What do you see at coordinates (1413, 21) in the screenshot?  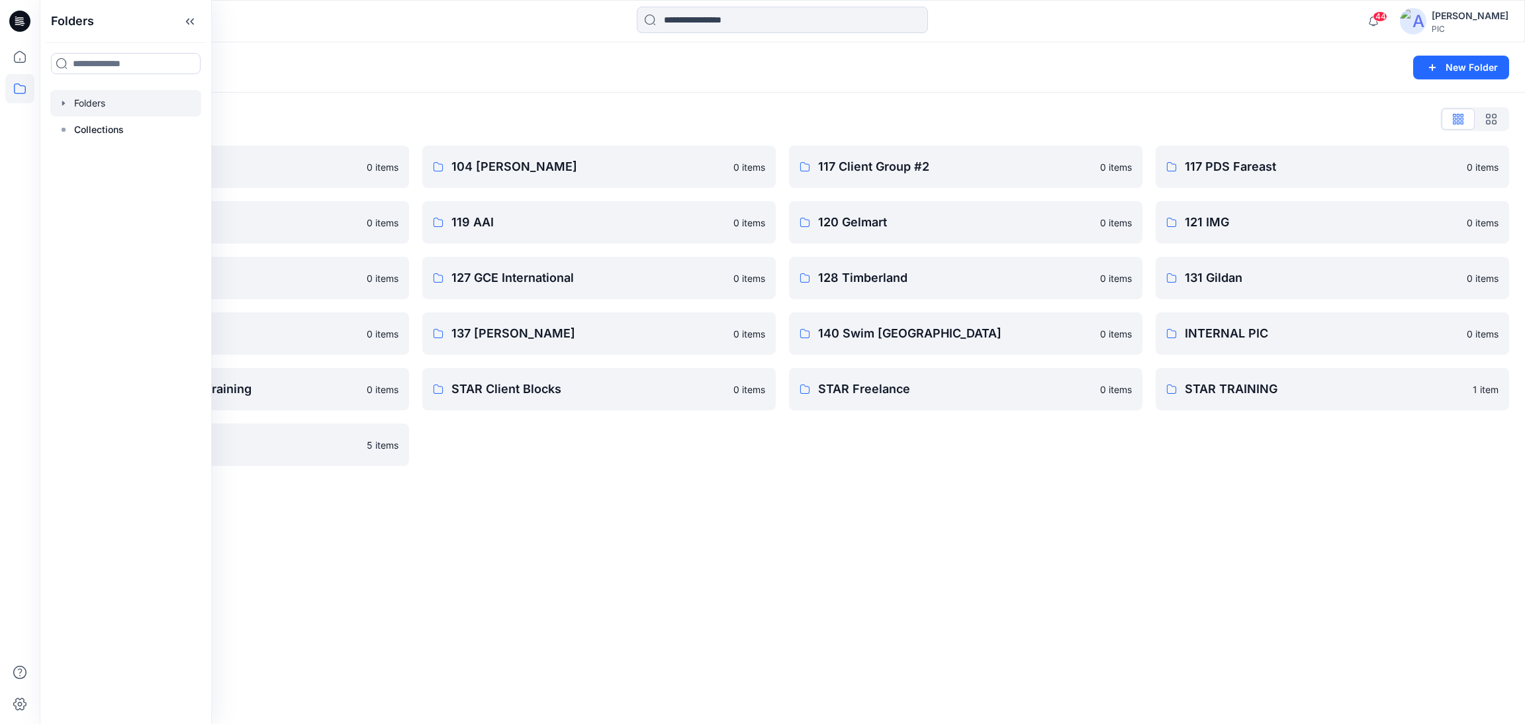 I see `img: avatar` at bounding box center [1413, 21].